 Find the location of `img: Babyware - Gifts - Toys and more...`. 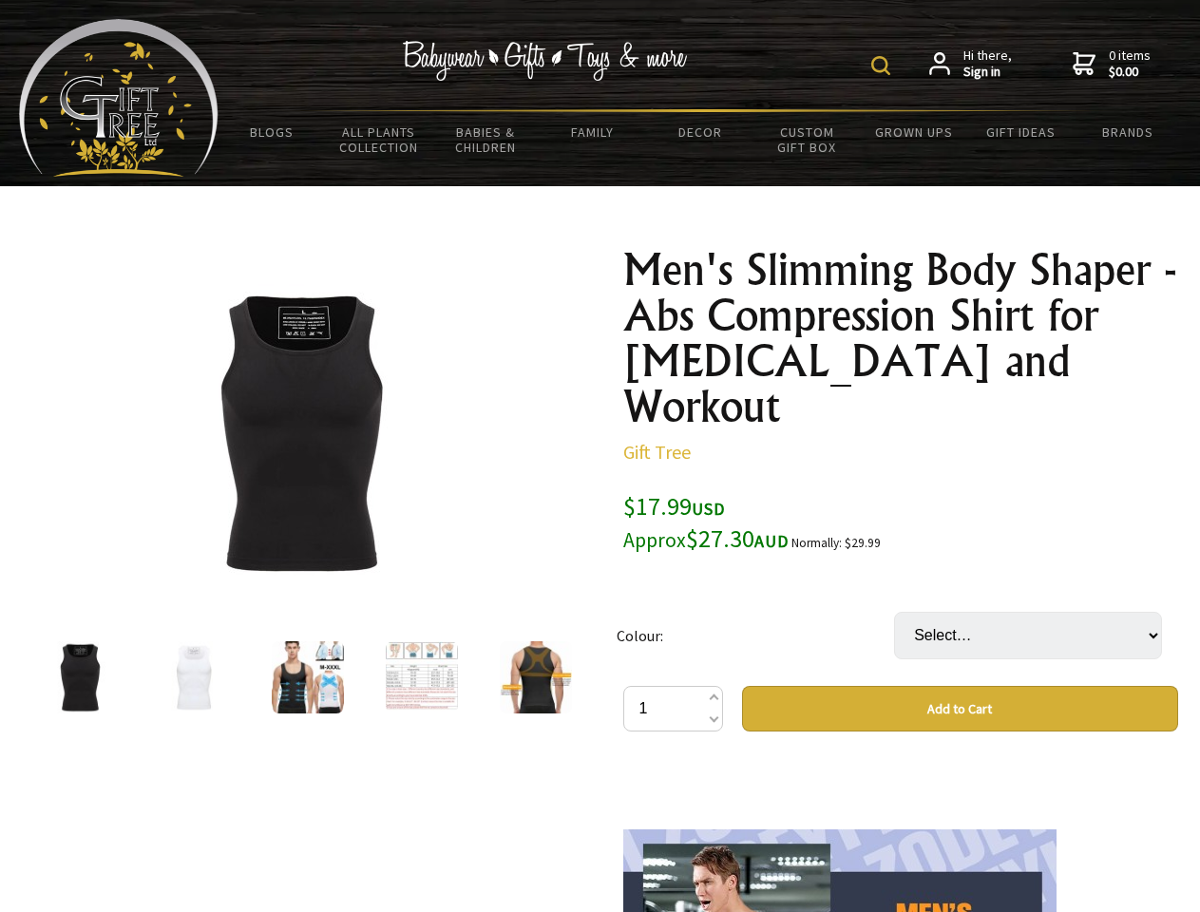

img: Babyware - Gifts - Toys and more... is located at coordinates (119, 98).